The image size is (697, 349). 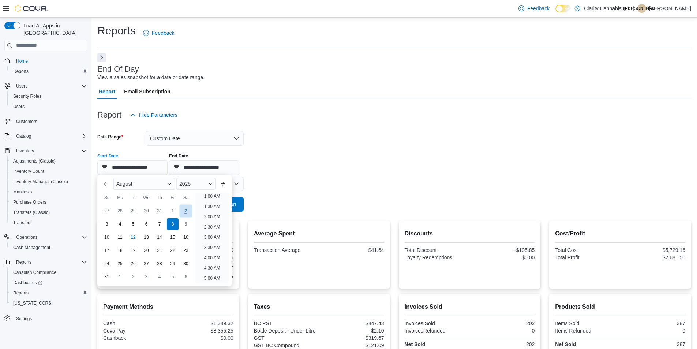 I want to click on div: $5,729.16, so click(x=654, y=250).